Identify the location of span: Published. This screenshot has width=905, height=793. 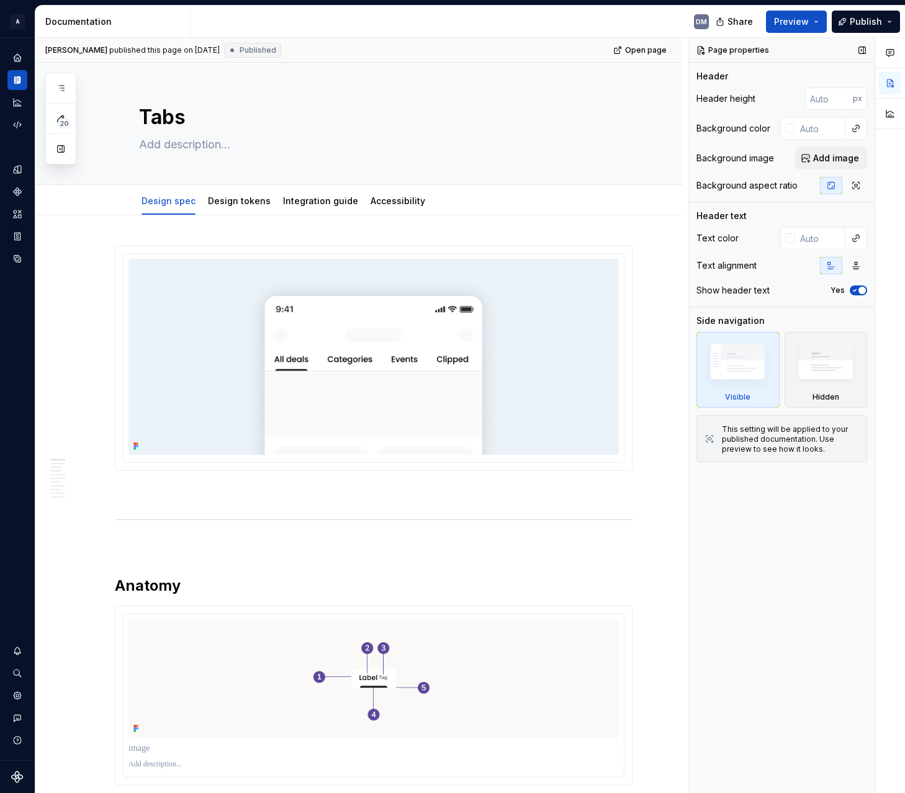
(258, 50).